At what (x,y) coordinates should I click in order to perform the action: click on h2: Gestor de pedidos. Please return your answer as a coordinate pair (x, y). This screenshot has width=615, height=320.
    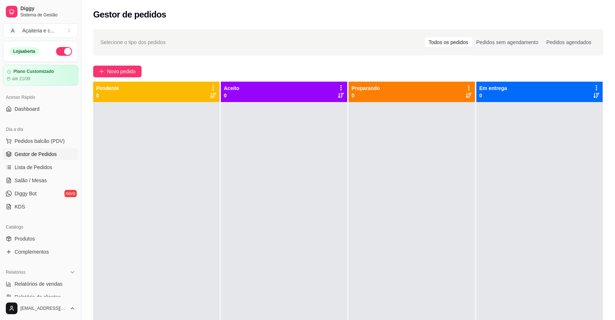
    Looking at the image, I should click on (130, 15).